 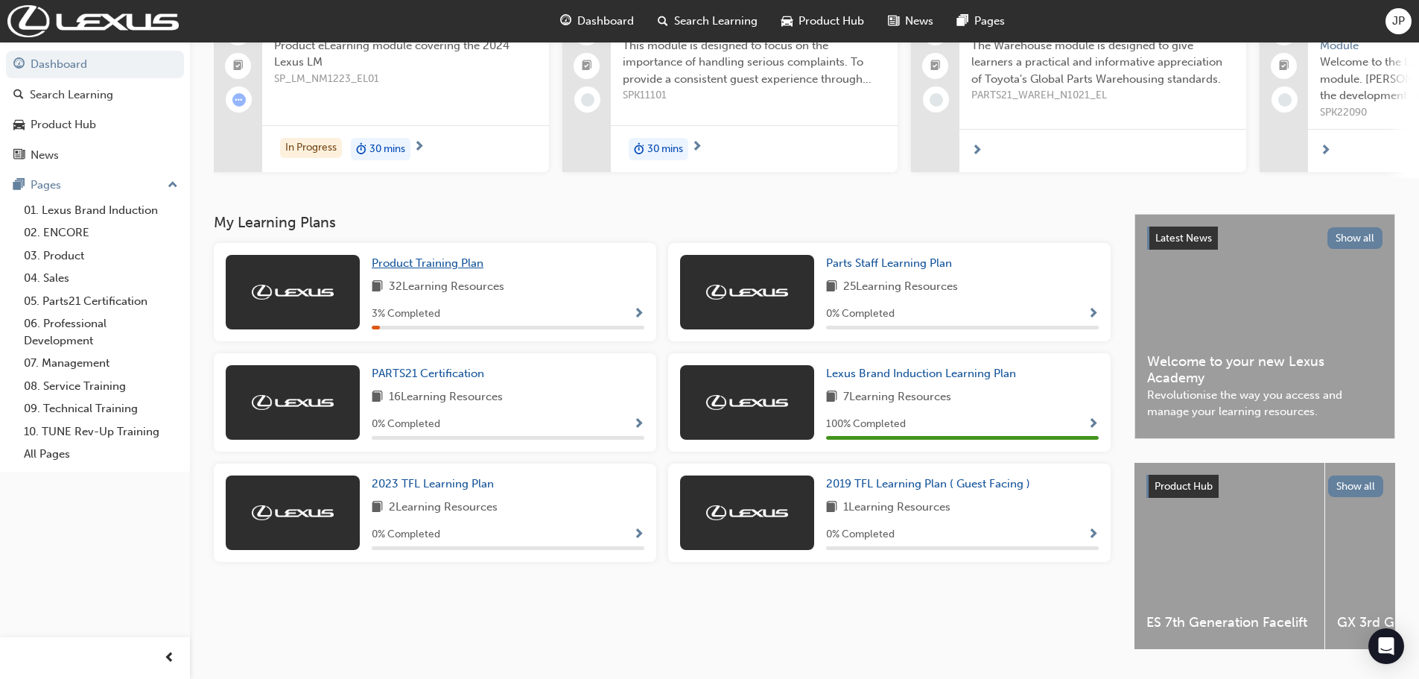 I want to click on a: Parts Staff Learning Plan, so click(x=892, y=263).